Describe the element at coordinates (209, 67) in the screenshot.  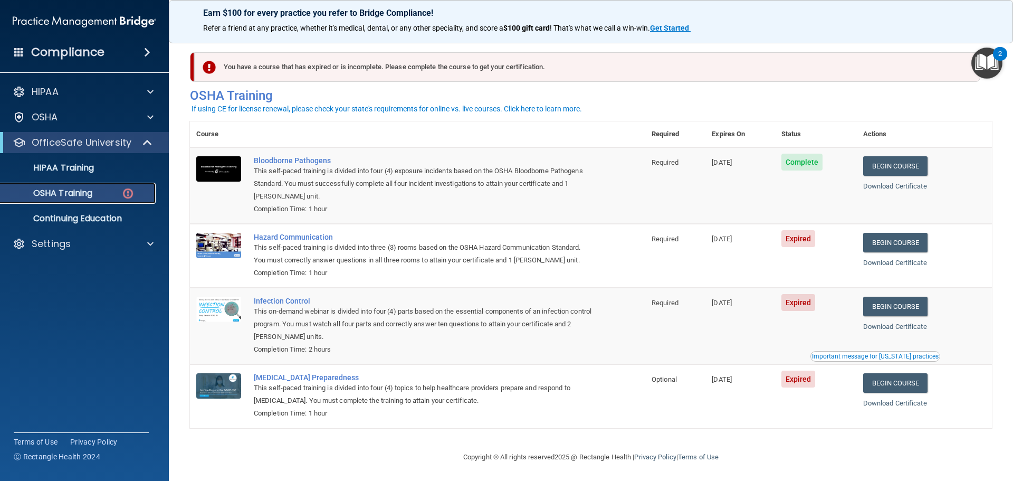
I see `img: exclamation-circle-solid-danger.72ef9ffc.png` at that location.